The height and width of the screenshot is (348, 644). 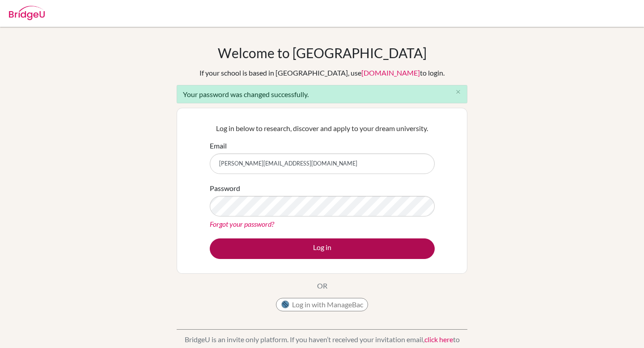 What do you see at coordinates (218, 146) in the screenshot?
I see `label: Email` at bounding box center [218, 146].